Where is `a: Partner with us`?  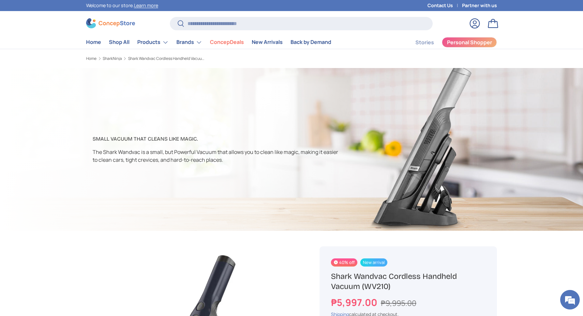 a: Partner with us is located at coordinates (479, 6).